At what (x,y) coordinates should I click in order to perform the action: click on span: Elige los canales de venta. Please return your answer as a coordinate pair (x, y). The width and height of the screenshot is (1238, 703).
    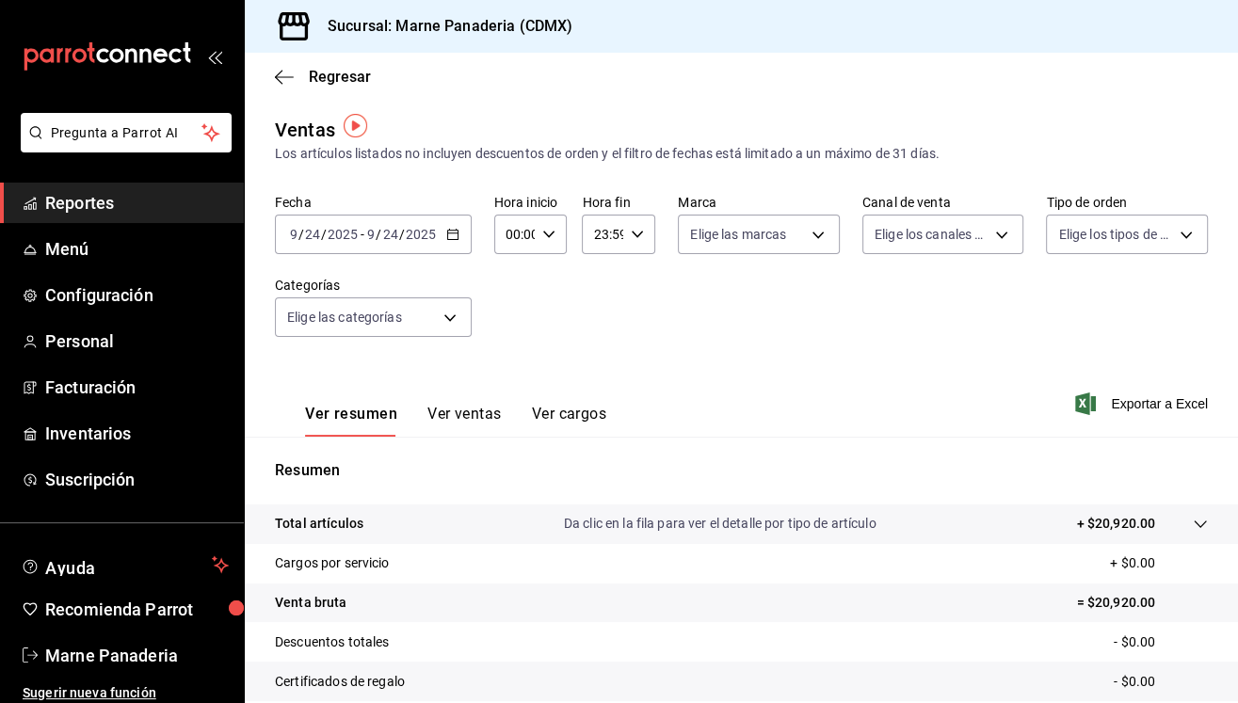
    Looking at the image, I should click on (932, 234).